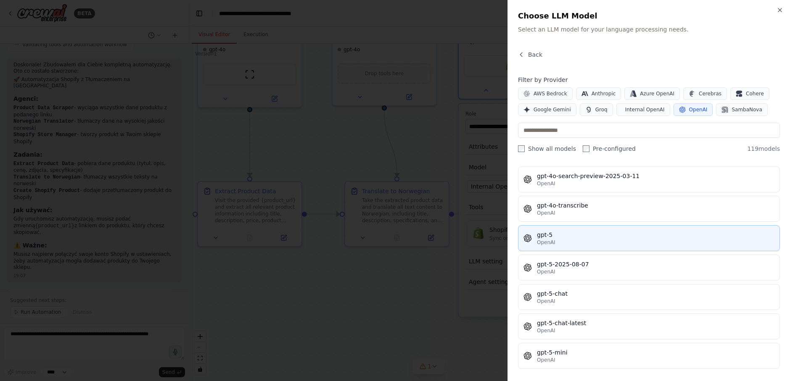  Describe the element at coordinates (643, 110) in the screenshot. I see `button: Internal OpenAI` at that location.